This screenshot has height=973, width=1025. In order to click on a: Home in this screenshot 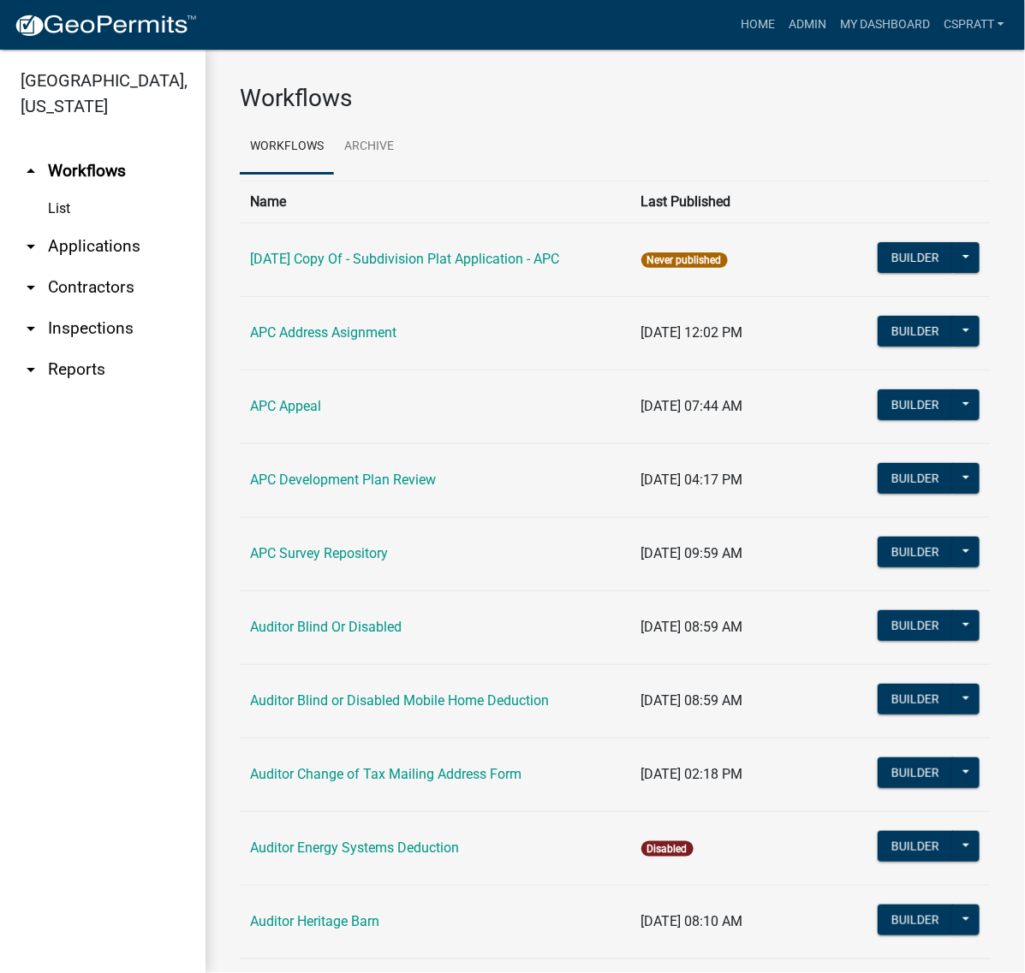, I will do `click(758, 25)`.